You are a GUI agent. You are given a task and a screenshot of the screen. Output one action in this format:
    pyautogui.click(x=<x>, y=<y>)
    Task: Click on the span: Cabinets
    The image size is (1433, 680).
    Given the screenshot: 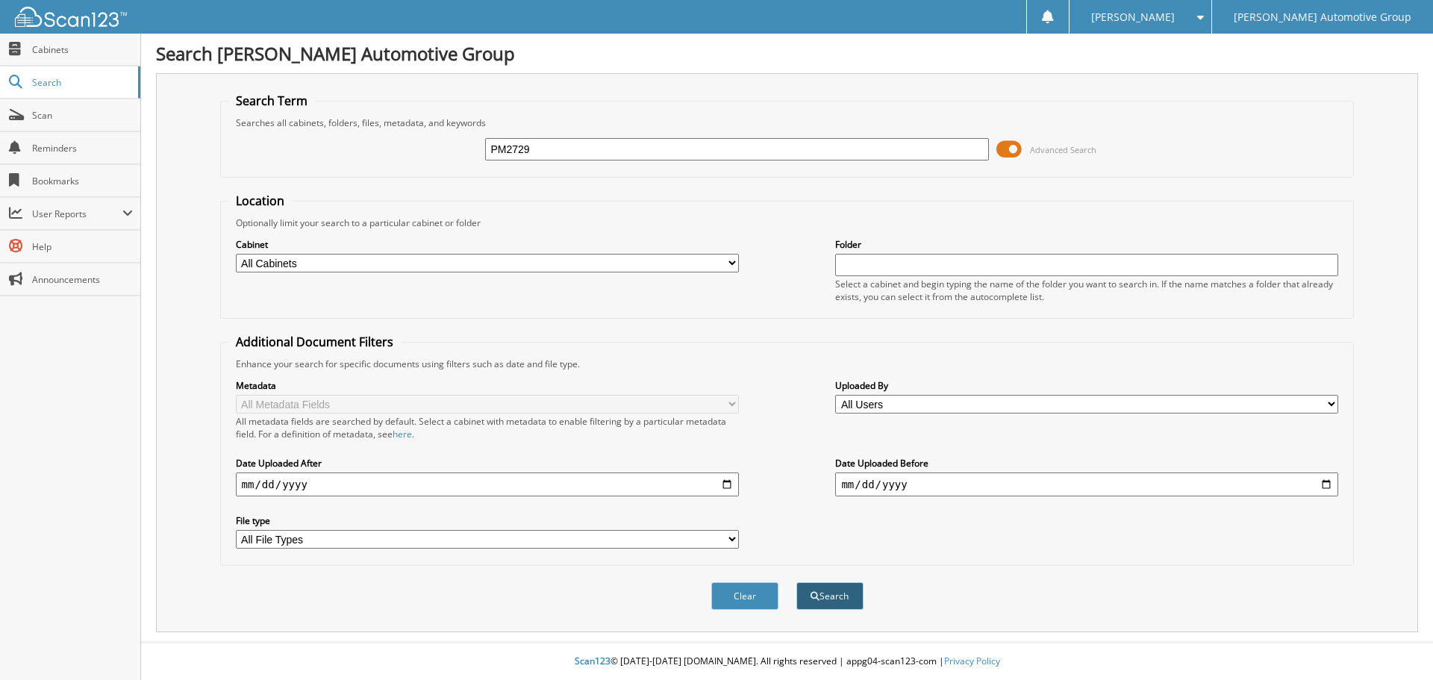 What is the action you would take?
    pyautogui.click(x=82, y=49)
    